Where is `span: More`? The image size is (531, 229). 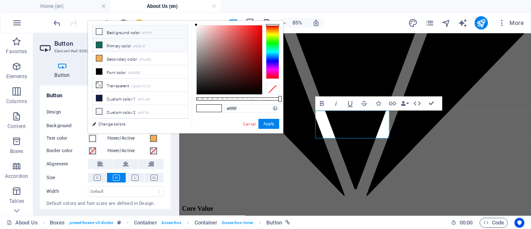
span: More is located at coordinates (511, 23).